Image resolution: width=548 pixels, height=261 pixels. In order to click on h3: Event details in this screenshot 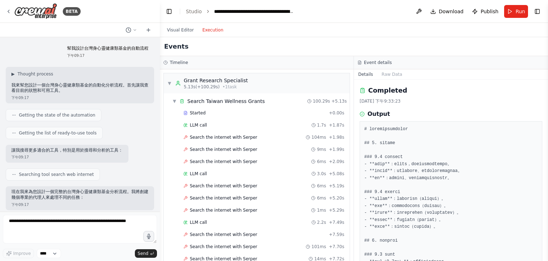, I will do `click(378, 62)`.